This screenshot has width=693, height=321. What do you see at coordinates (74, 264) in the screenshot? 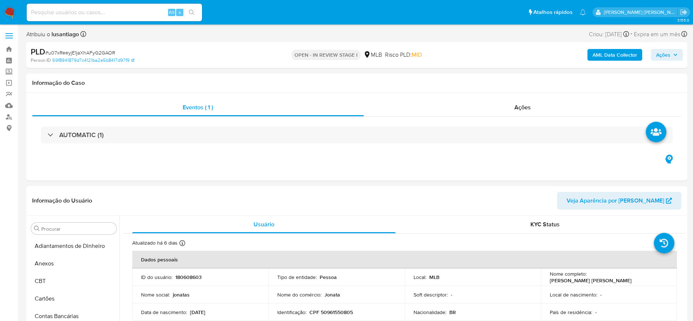
I see `button: Anexos` at bounding box center [74, 264].